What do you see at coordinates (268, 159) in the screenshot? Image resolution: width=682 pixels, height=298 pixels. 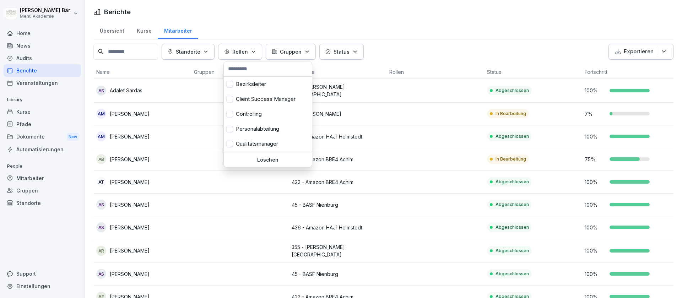 I see `div: Regionalleiter` at bounding box center [268, 159].